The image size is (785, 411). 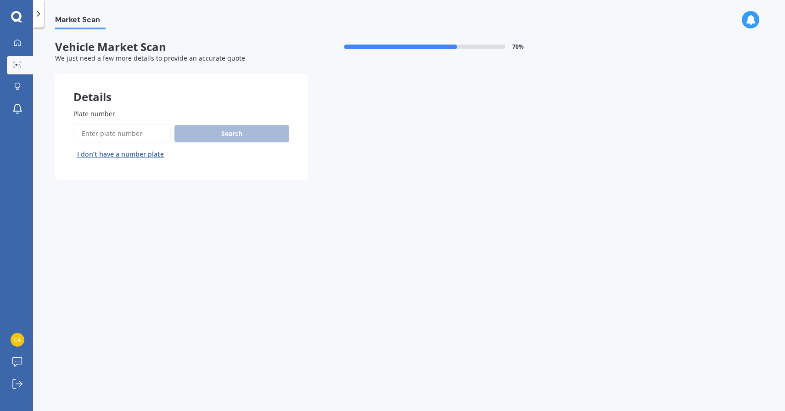 I want to click on span: 70 %, so click(x=518, y=47).